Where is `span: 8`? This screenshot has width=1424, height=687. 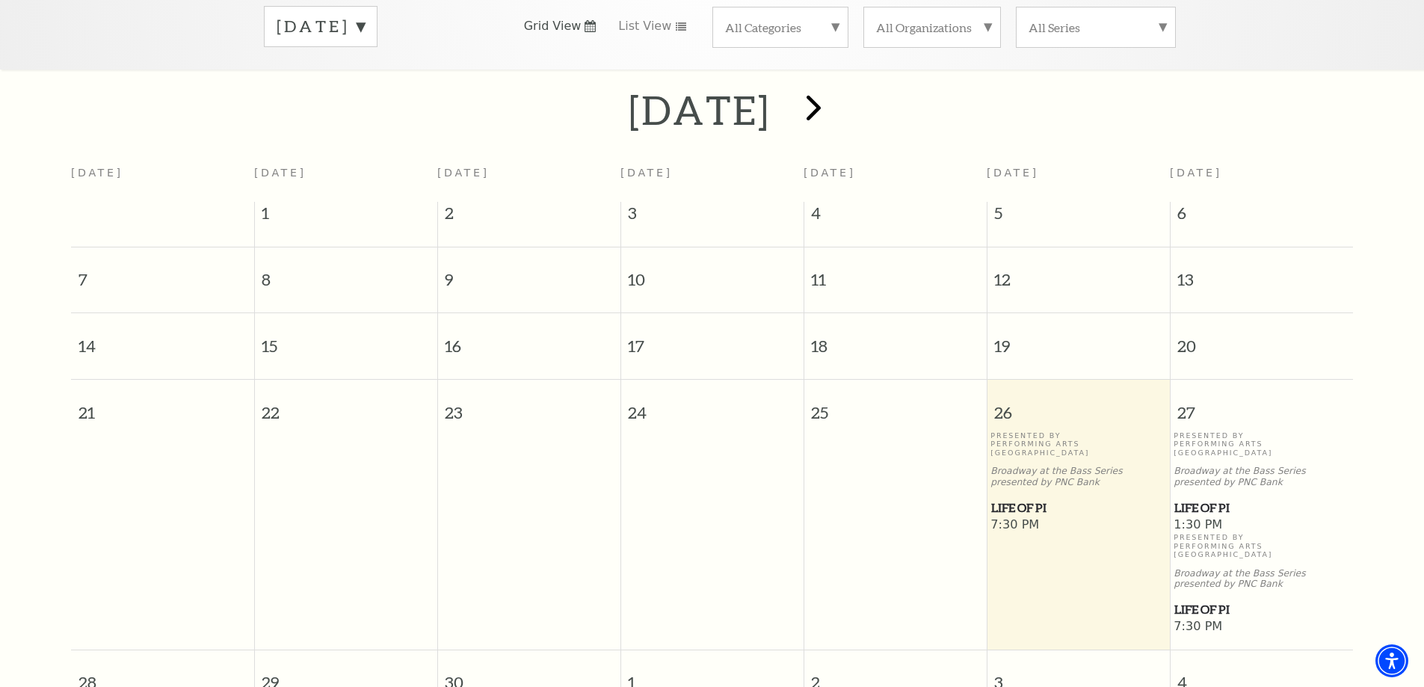
span: 8 is located at coordinates (346, 273).